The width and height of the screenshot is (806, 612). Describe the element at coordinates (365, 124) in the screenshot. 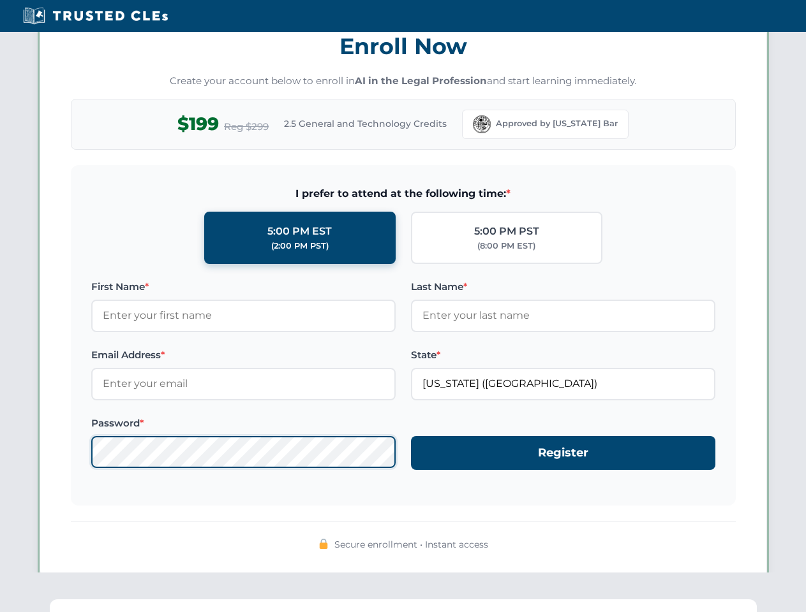

I see `span: 2.5 General and Technology Credits` at that location.